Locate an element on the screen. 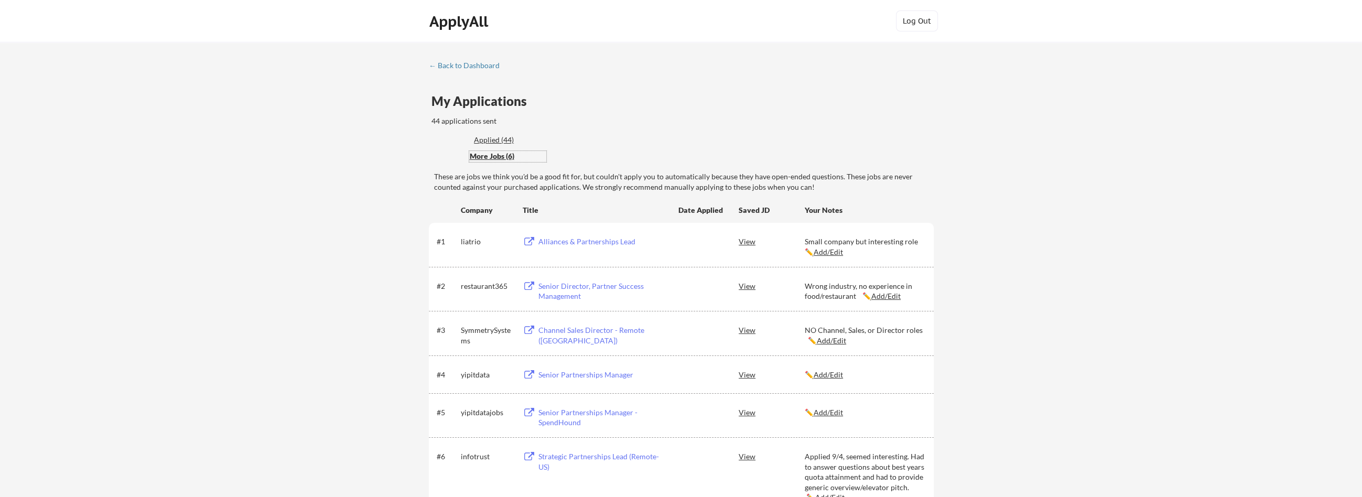 The width and height of the screenshot is (1362, 497). div: These are jobs we think you'd be a good fit for, but couldn't apply you to automatically because ... is located at coordinates (684, 181).